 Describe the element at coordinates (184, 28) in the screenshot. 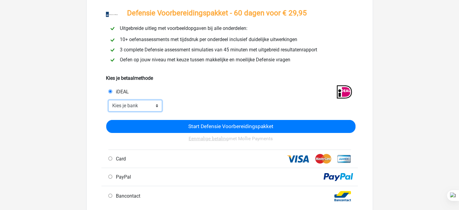

I see `span: Uitgebreide uitleg met voorbeeldopgaven bij alle onderdelen:` at that location.